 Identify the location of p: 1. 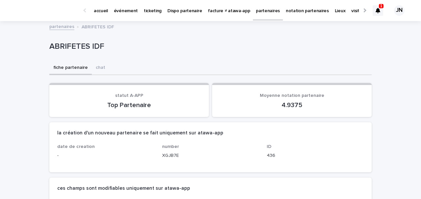
(381, 6).